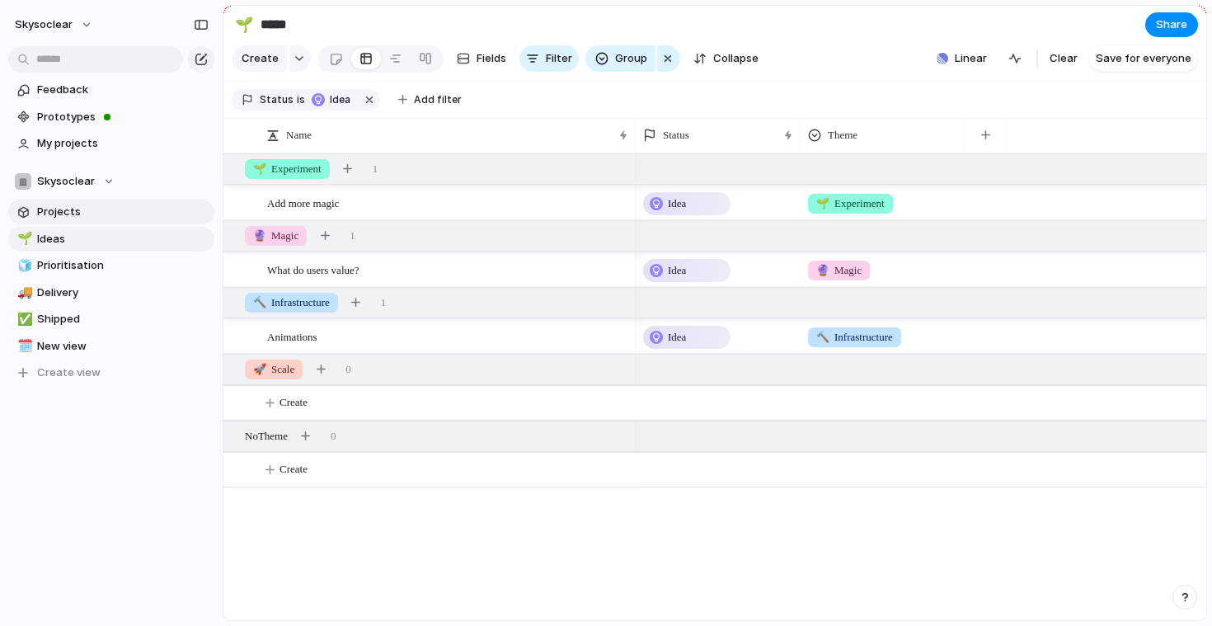  I want to click on span: Name, so click(299, 135).